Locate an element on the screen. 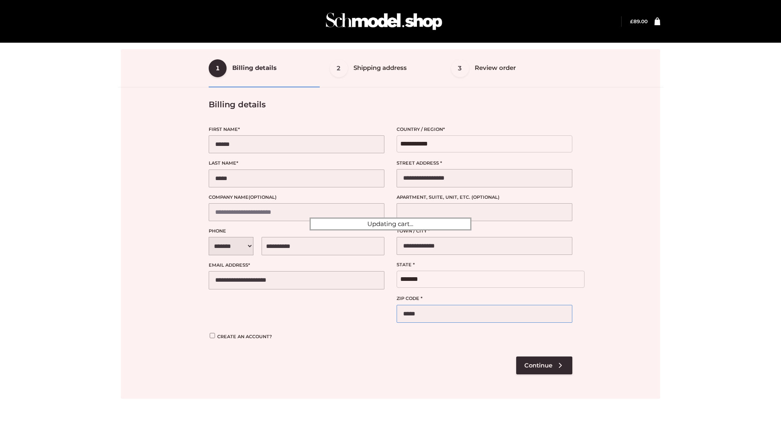 The height and width of the screenshot is (439, 781). div: Updating cart... is located at coordinates (391, 224).